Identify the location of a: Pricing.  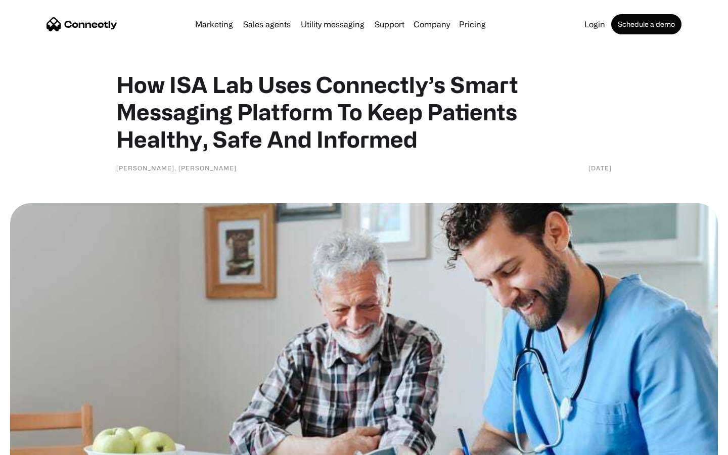
(472, 24).